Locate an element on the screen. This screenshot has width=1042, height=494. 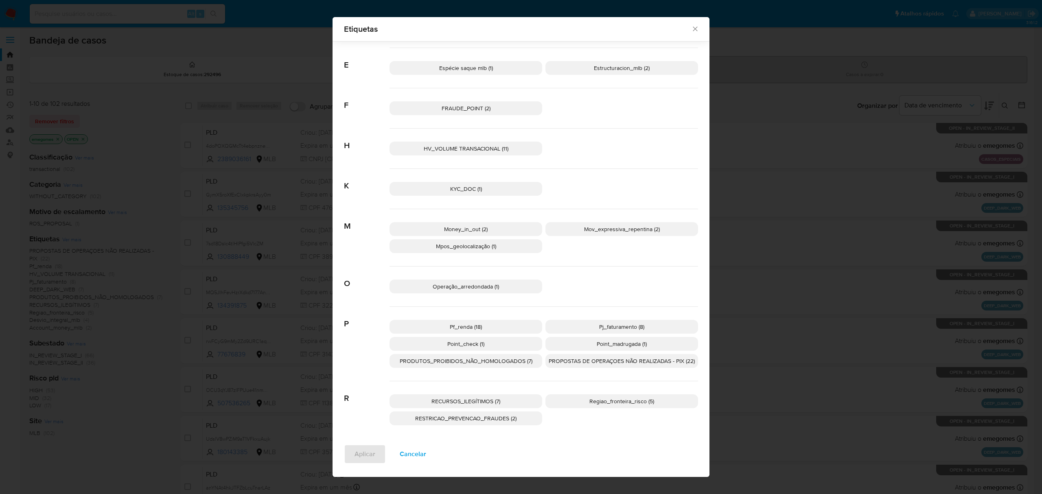
span: Mpos_geolocalização (1) is located at coordinates (466, 246).